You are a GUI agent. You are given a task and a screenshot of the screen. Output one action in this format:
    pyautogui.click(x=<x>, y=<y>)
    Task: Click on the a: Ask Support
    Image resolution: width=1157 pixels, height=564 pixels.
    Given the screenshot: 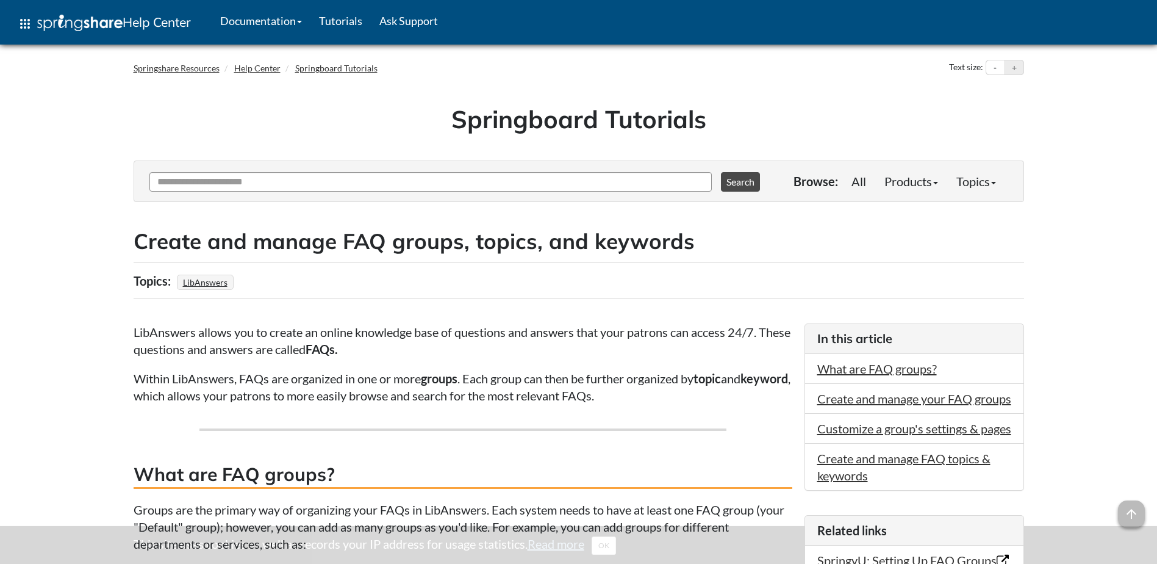 What is the action you would take?
    pyautogui.click(x=409, y=21)
    